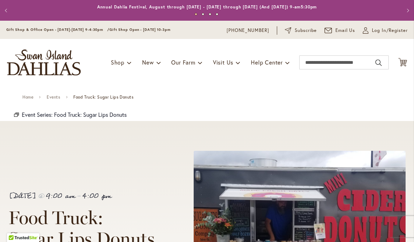  I want to click on button: 2 of 4, so click(203, 14).